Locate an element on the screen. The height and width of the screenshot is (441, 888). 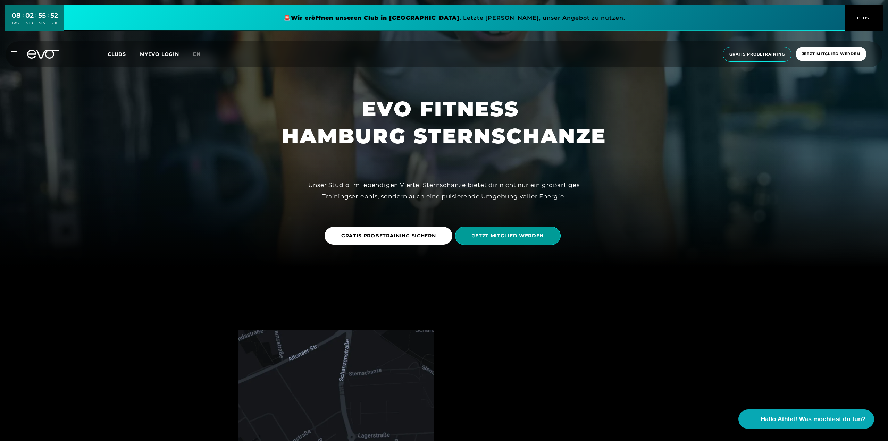
span: en is located at coordinates (197, 54).